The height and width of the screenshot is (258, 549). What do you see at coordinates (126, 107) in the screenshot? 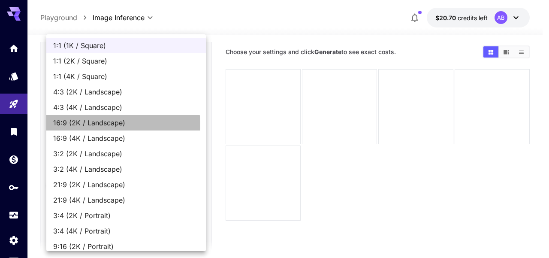
I see `span: 4:3 (4K / Landscape)` at bounding box center [126, 107].